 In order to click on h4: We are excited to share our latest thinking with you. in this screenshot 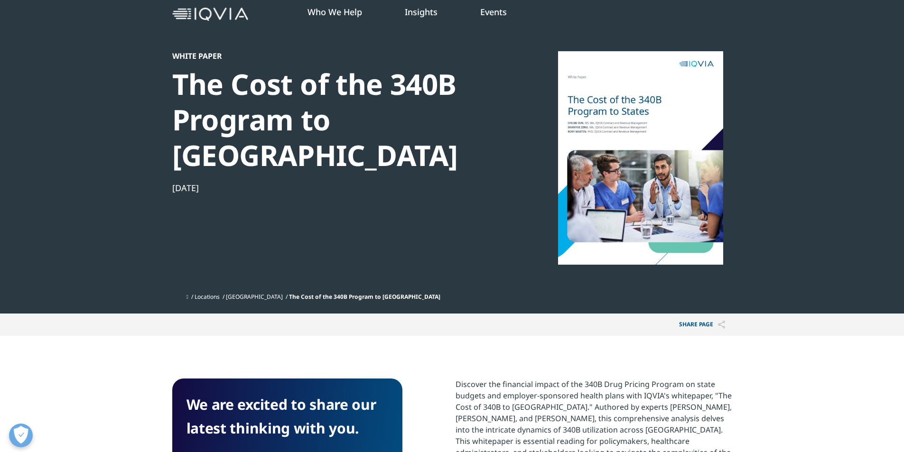, I will do `click(287, 416)`.